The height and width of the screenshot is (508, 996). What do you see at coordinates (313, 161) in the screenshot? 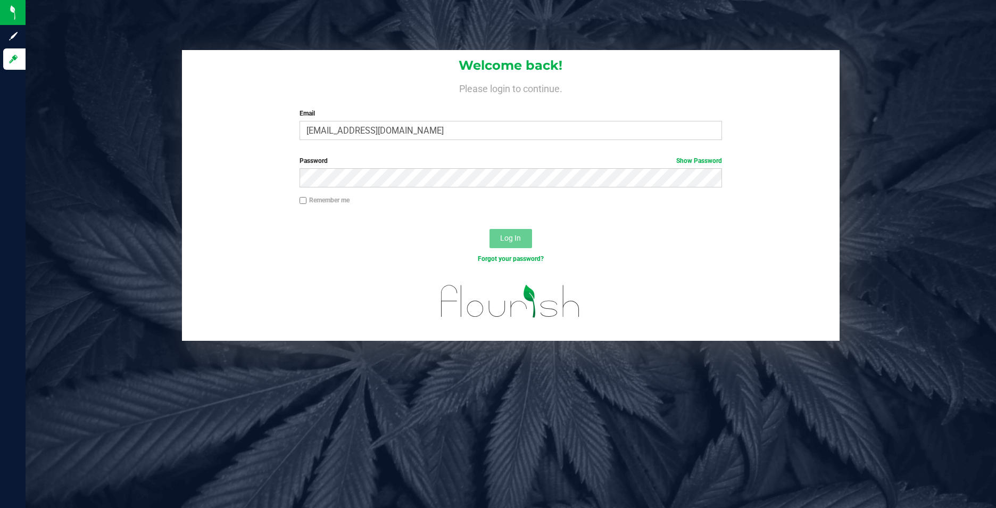
I see `span: Password` at bounding box center [313, 161].